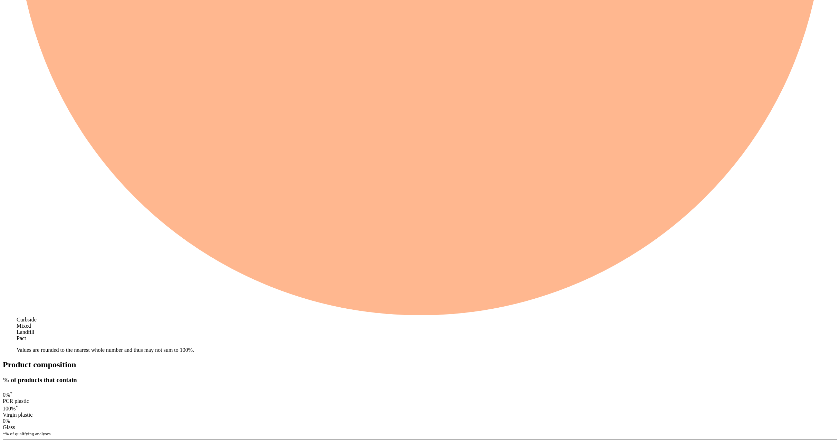  Describe the element at coordinates (420, 408) in the screenshot. I see `div: 100%` at that location.